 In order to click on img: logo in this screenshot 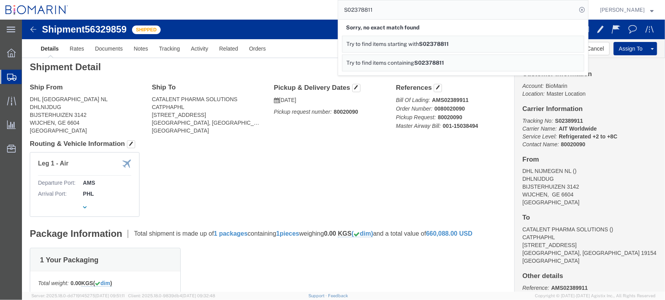, I will do `click(37, 10)`.